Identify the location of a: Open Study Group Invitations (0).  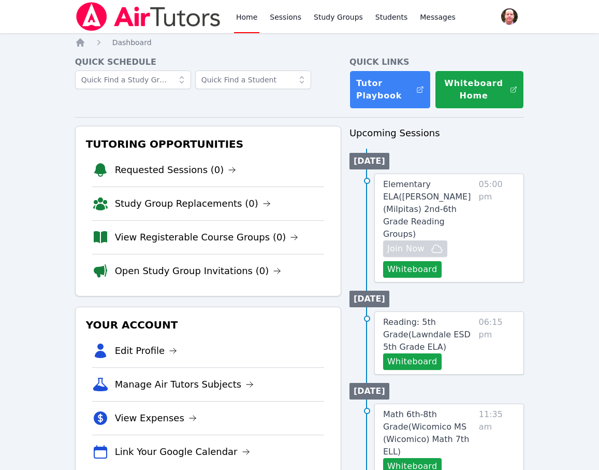
(198, 271).